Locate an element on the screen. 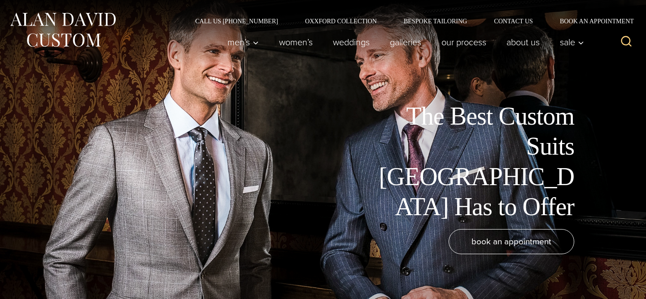 This screenshot has width=646, height=299. a: book an appointment is located at coordinates (512, 242).